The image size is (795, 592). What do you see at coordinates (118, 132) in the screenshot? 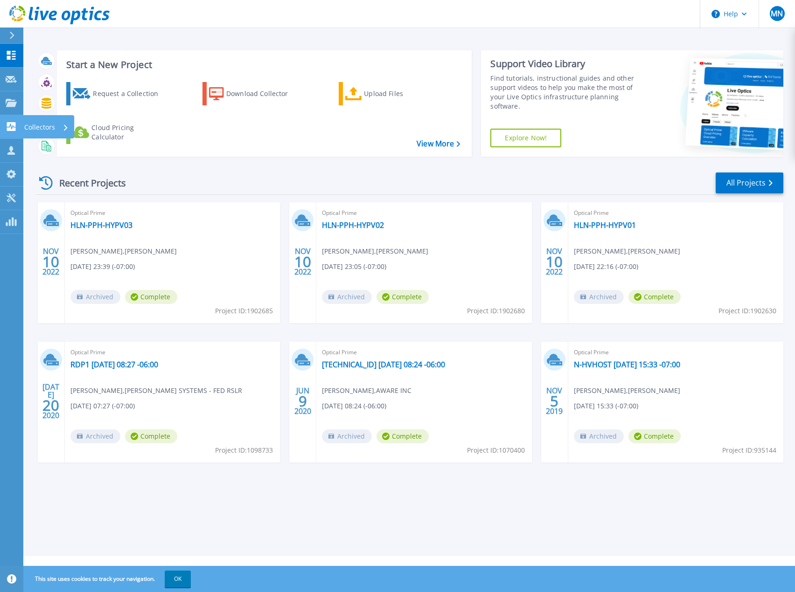
I see `a: Cloud Pricing Calculator` at bounding box center [118, 132].